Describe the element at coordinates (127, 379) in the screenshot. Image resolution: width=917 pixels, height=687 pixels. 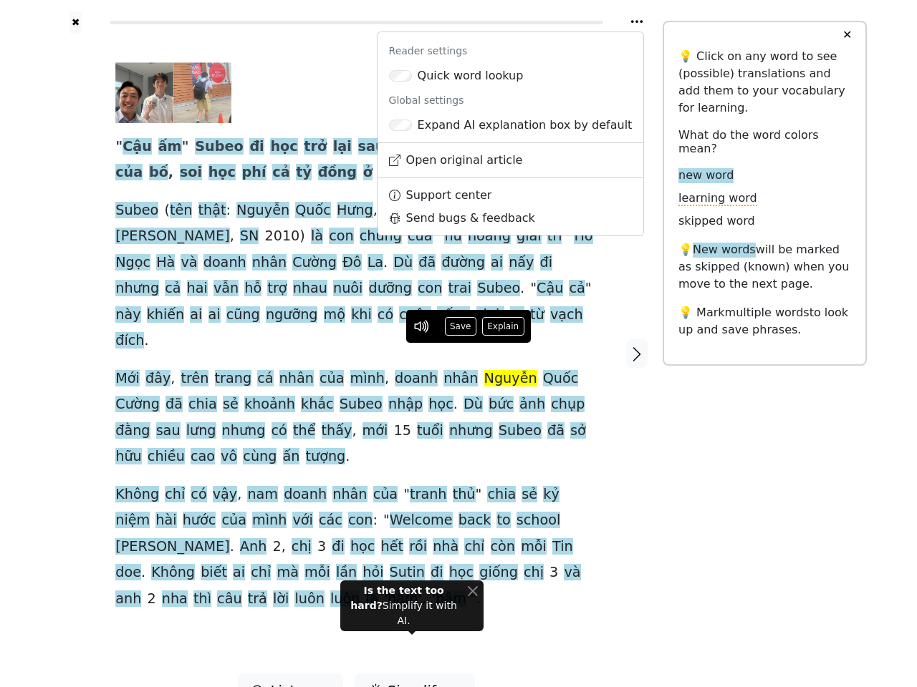
I see `span: Mới` at that location.